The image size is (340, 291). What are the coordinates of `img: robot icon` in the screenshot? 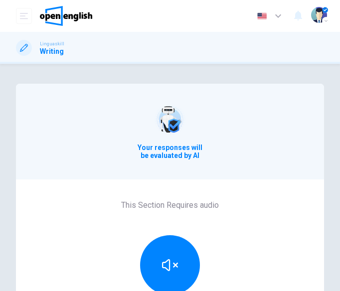 It's located at (170, 120).